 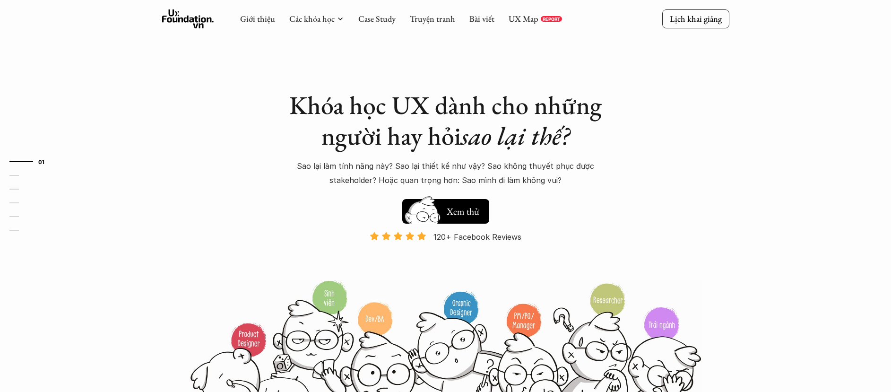 What do you see at coordinates (446, 120) in the screenshot?
I see `h1: Khóa học UX dành cho những người hay hỏi` at bounding box center [446, 120].